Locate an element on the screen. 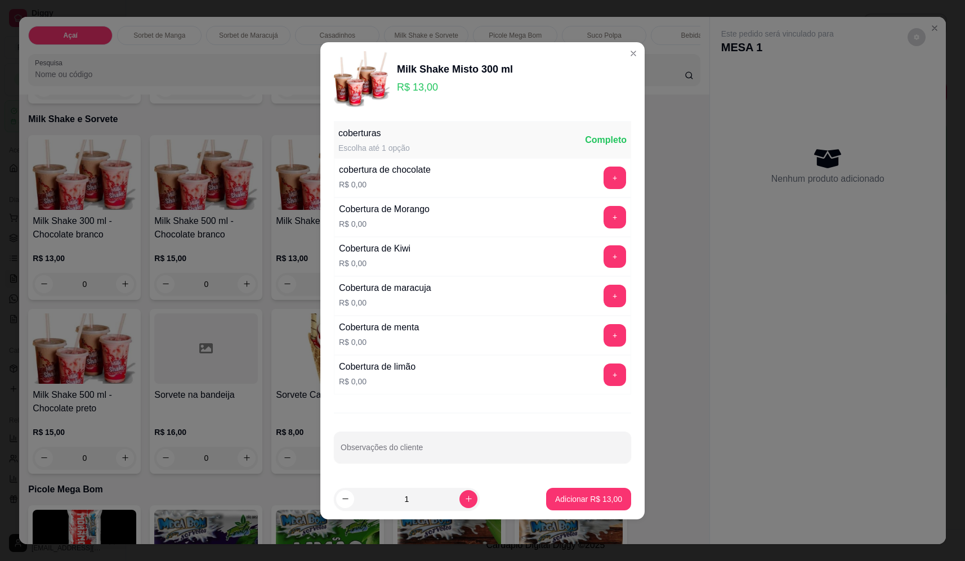  p: R$ 13,00 is located at coordinates (455, 87).